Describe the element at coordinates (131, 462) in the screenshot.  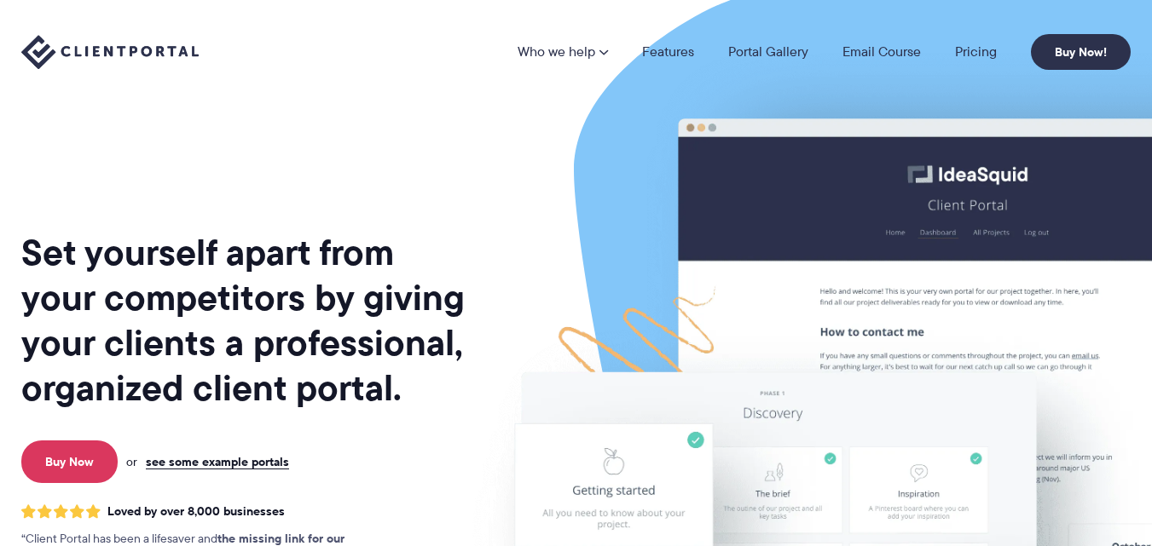
I see `span: or` at that location.